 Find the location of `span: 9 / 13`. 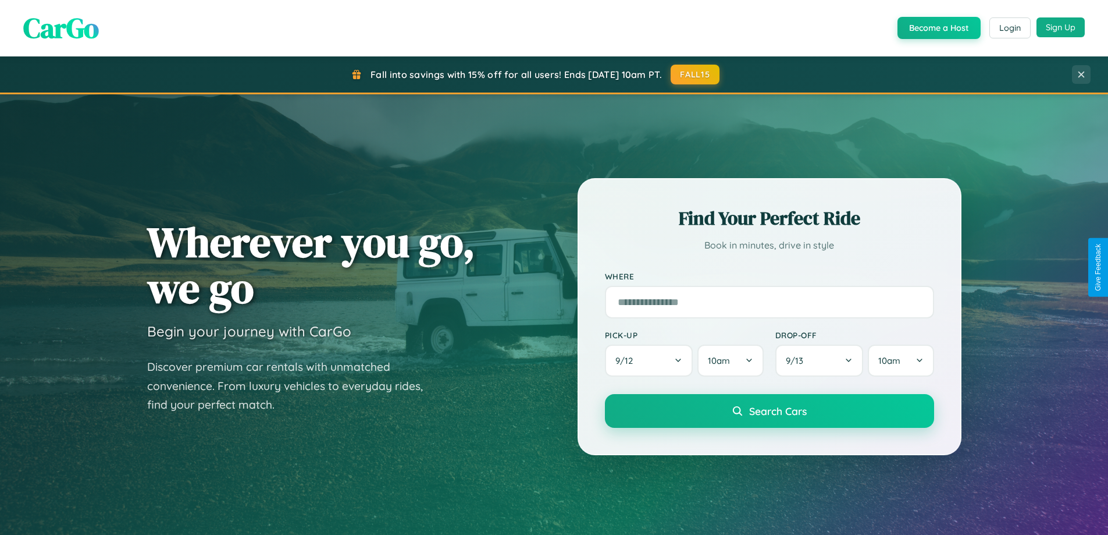

span: 9 / 13 is located at coordinates (798, 360).